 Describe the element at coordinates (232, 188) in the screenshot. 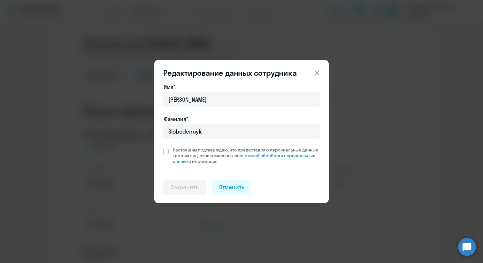

I see `button: Отменить` at that location.